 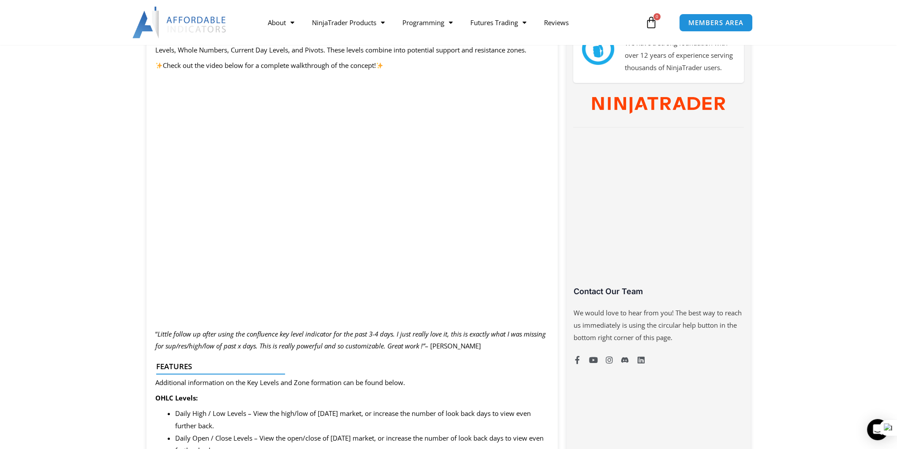 I want to click on img: mark thumbs good 43913 | Affordable Indicators – NinjaTrader, so click(x=598, y=49).